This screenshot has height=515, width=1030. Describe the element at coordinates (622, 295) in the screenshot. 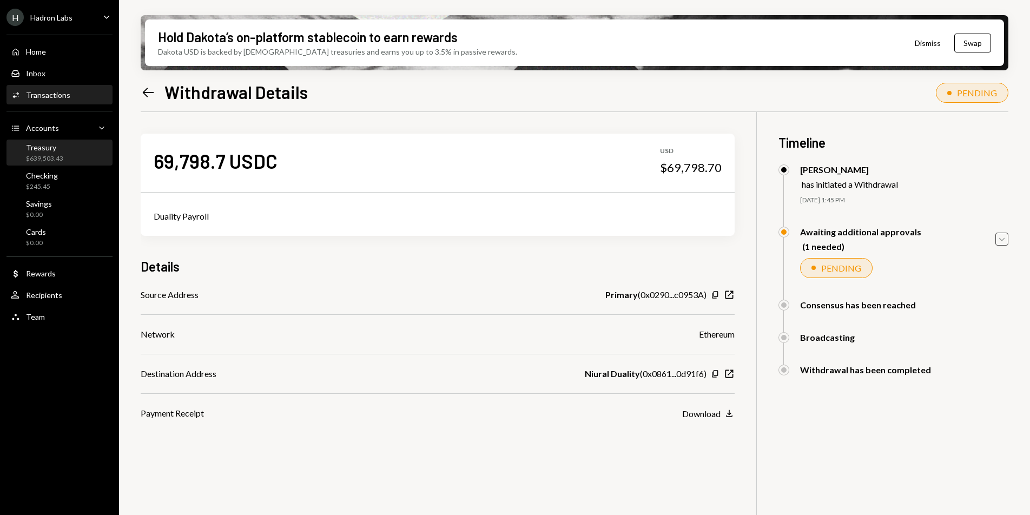

I see `b: Primary` at that location.